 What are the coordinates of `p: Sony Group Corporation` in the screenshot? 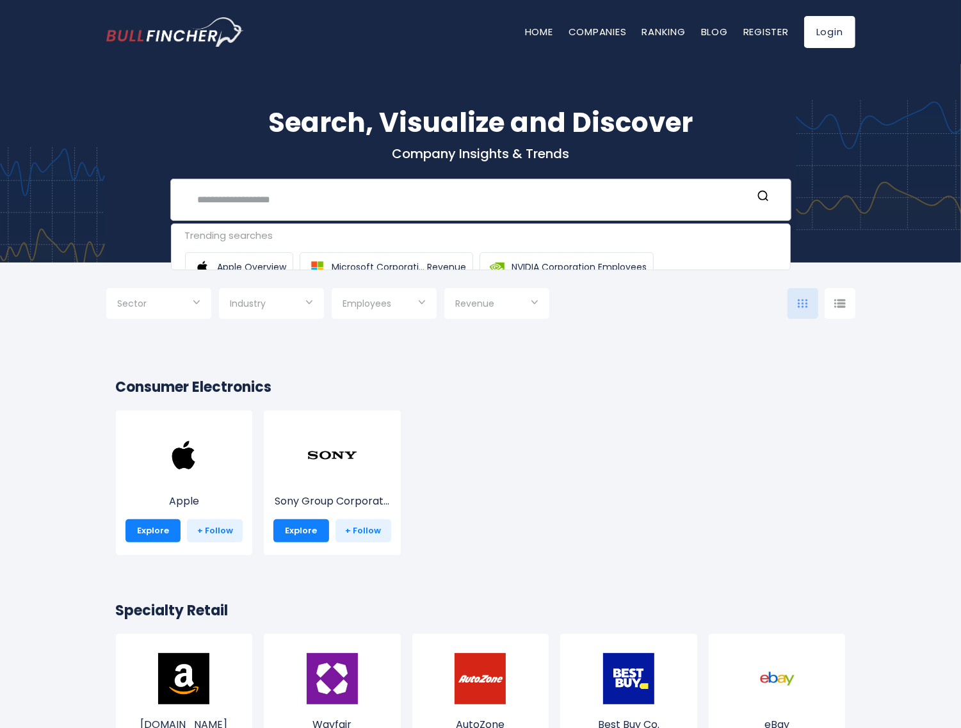 It's located at (332, 501).